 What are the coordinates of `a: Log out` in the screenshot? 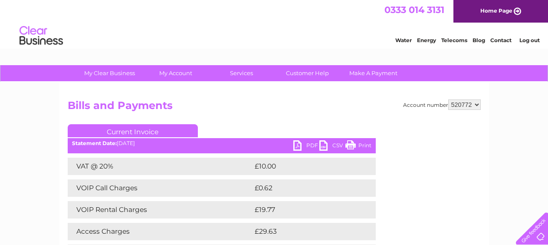 It's located at (529, 40).